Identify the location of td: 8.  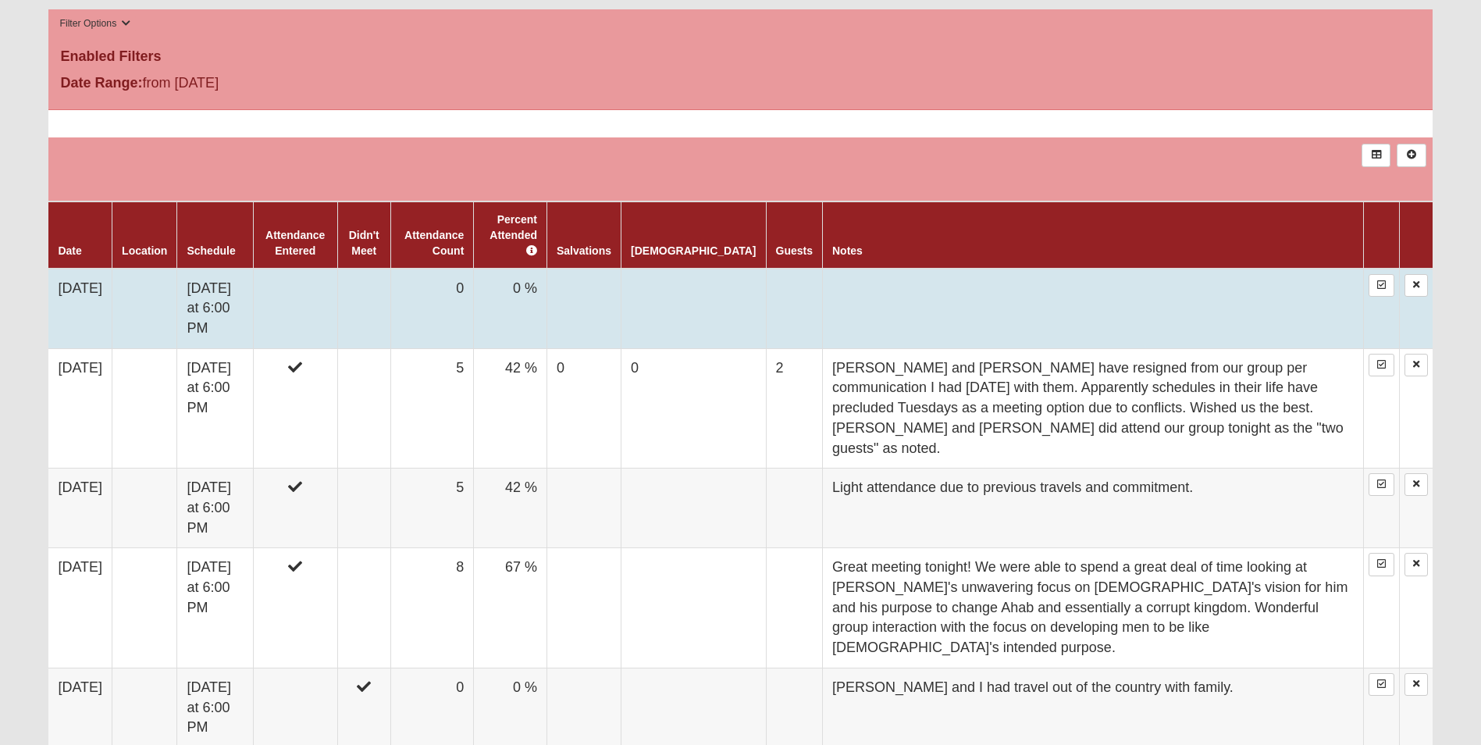
(432, 608).